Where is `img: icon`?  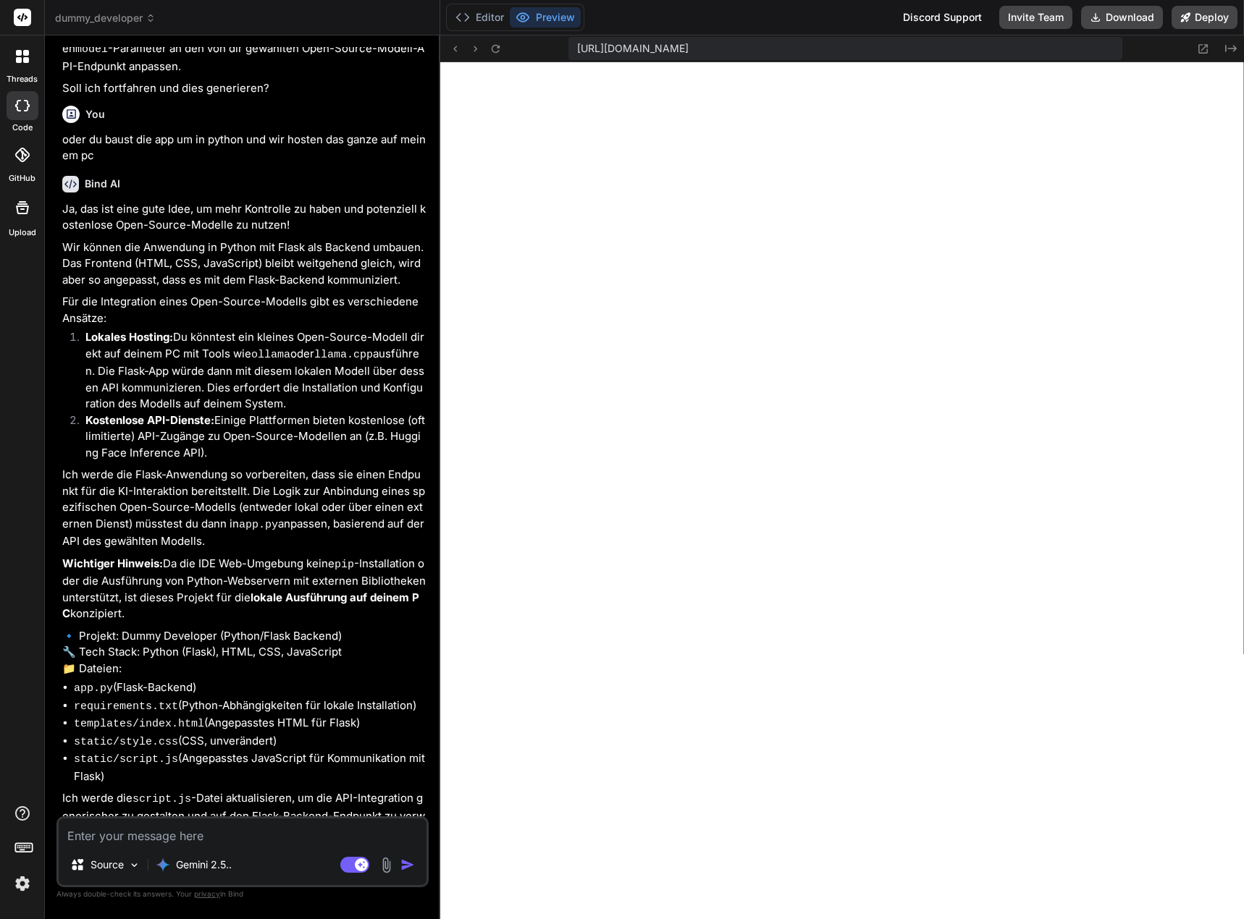
img: icon is located at coordinates (408, 865).